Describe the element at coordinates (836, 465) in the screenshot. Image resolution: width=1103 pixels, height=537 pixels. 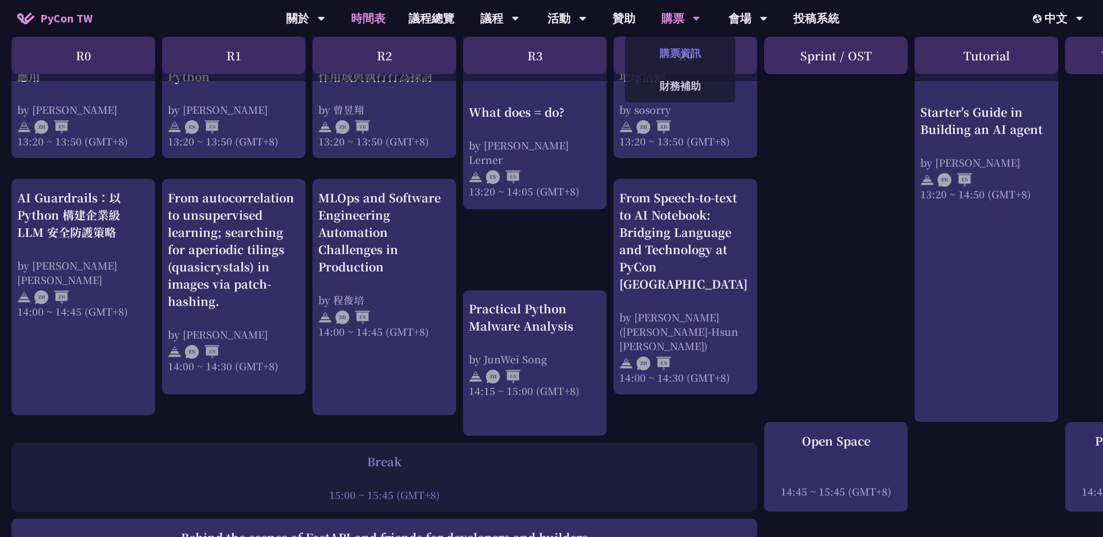
I see `a: Open Space 14:45 ~ 15:45 (GMT+8)` at that location.